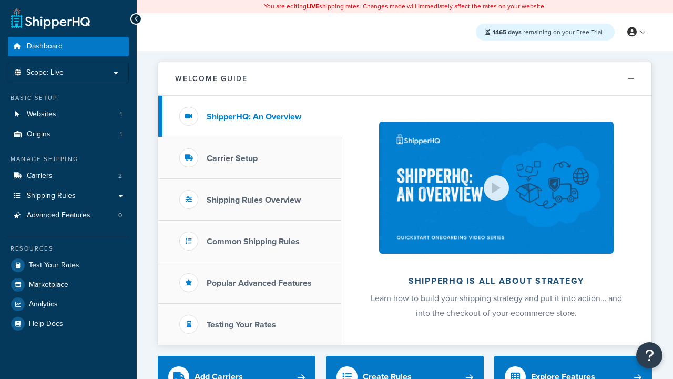 The height and width of the screenshot is (379, 673). I want to click on h3: Popular Advanced Features, so click(259, 283).